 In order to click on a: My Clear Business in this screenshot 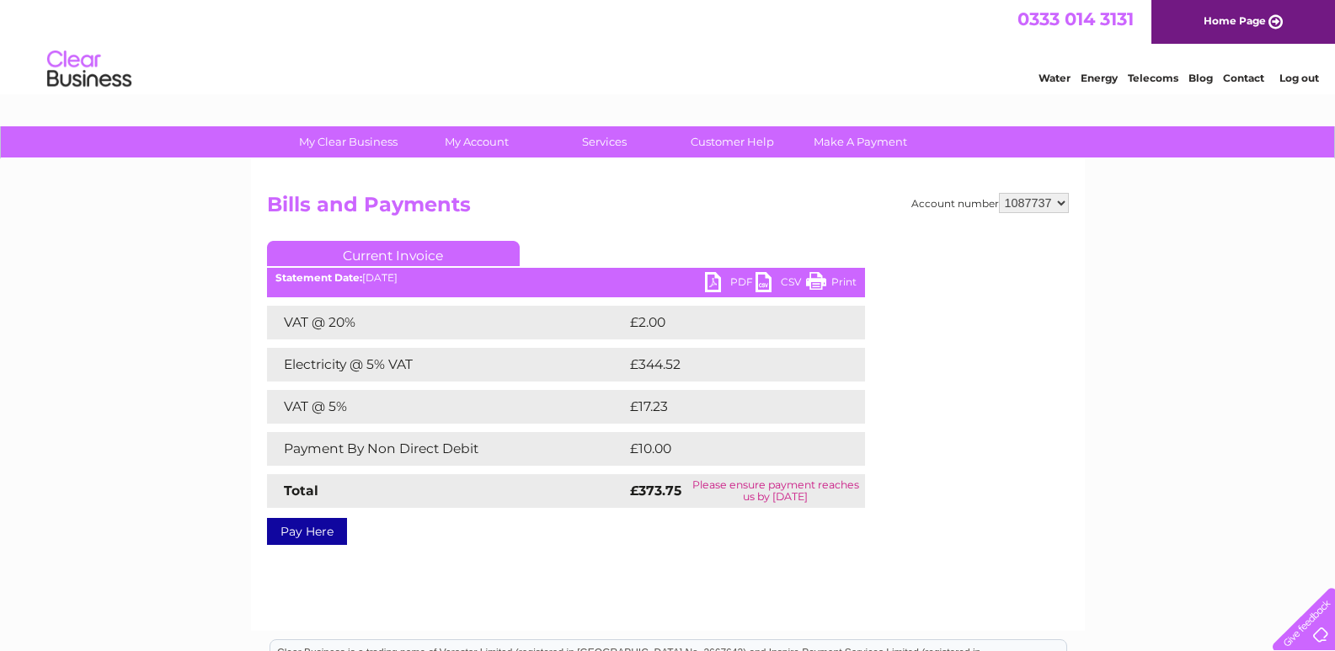, I will do `click(348, 141)`.